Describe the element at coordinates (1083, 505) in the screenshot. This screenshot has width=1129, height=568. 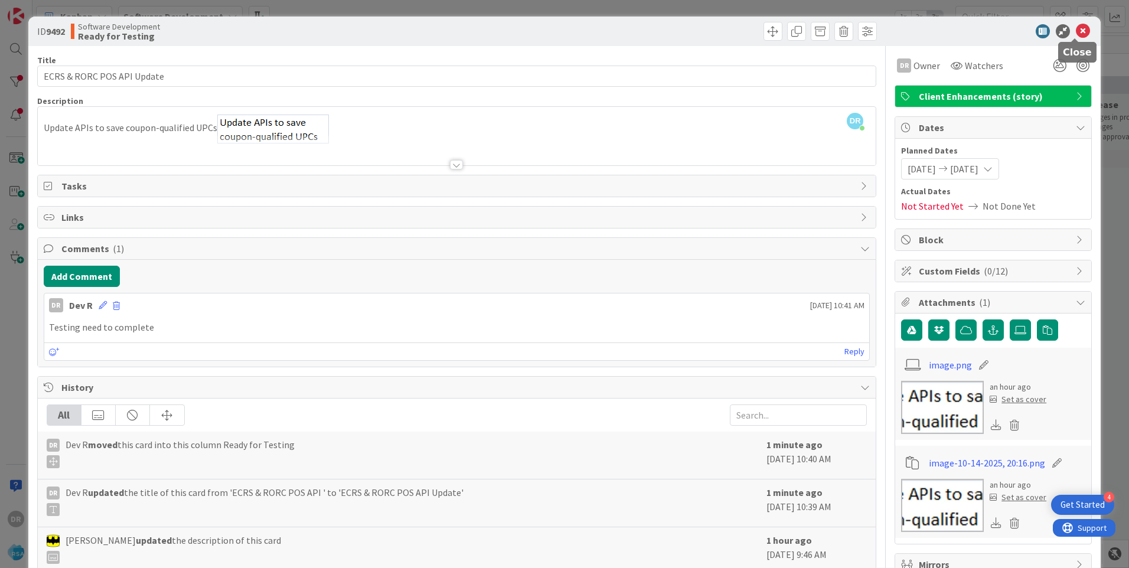
I see `div: Open Get Started checklist, remaining modules: 4` at that location.